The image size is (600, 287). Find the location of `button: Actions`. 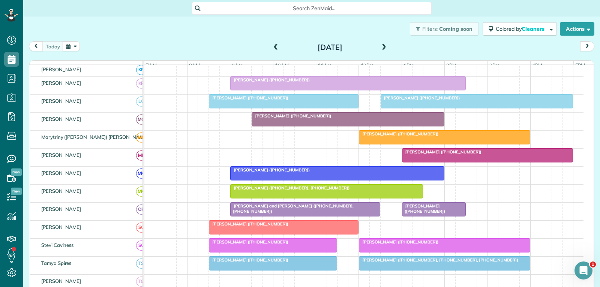

button: Actions is located at coordinates (577, 29).